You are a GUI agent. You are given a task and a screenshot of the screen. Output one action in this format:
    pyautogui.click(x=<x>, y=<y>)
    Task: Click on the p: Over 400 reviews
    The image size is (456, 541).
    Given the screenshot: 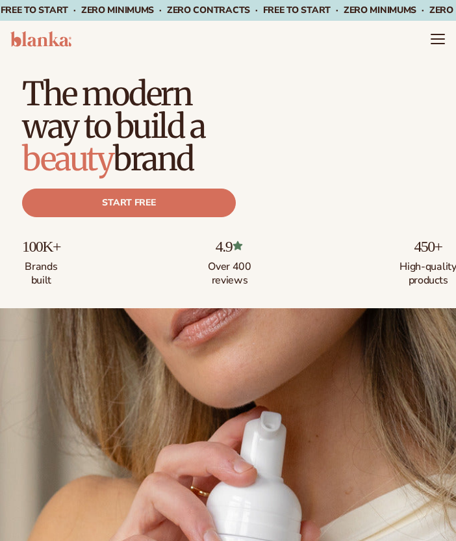 What is the action you would take?
    pyautogui.click(x=229, y=271)
    